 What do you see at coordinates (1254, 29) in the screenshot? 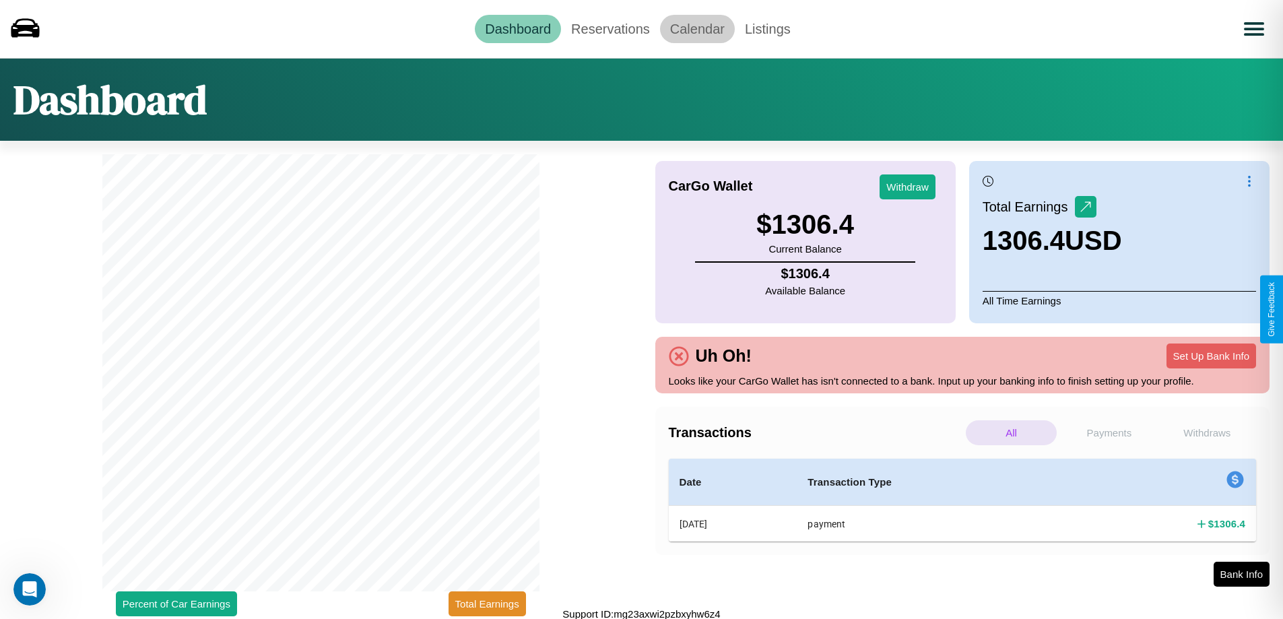
I see `button: Open menu` at bounding box center [1254, 29].